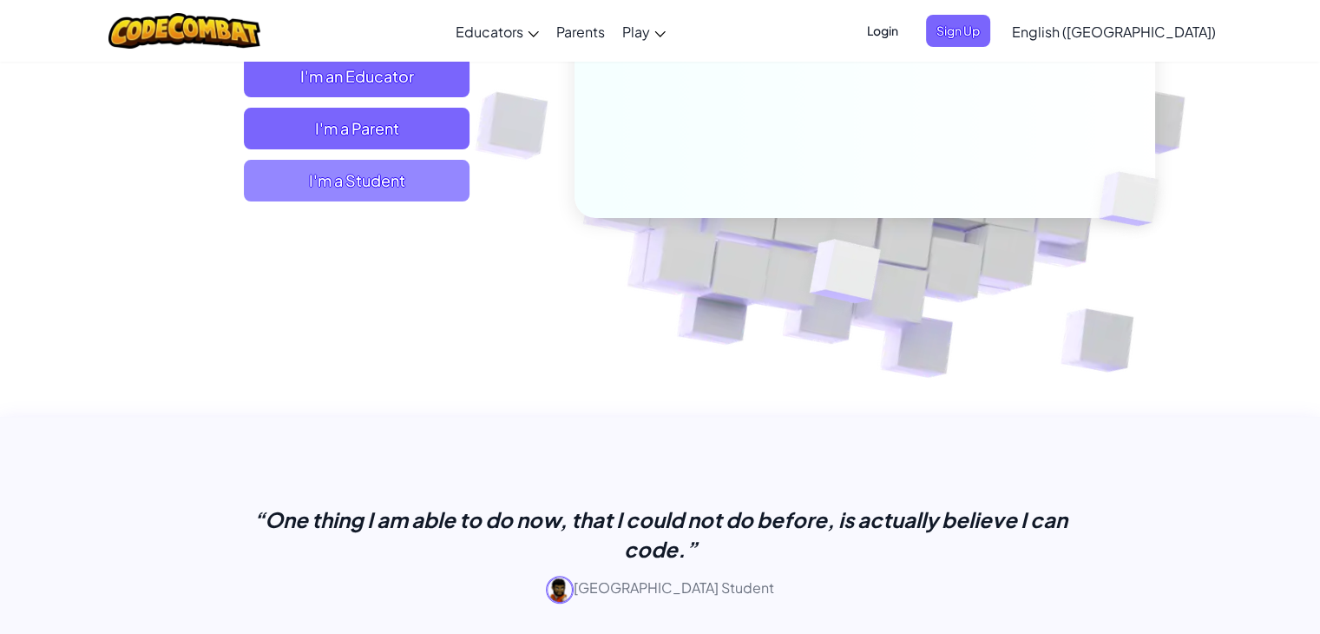 Image resolution: width=1320 pixels, height=634 pixels. What do you see at coordinates (357, 181) in the screenshot?
I see `span: I'm a Student` at bounding box center [357, 181].